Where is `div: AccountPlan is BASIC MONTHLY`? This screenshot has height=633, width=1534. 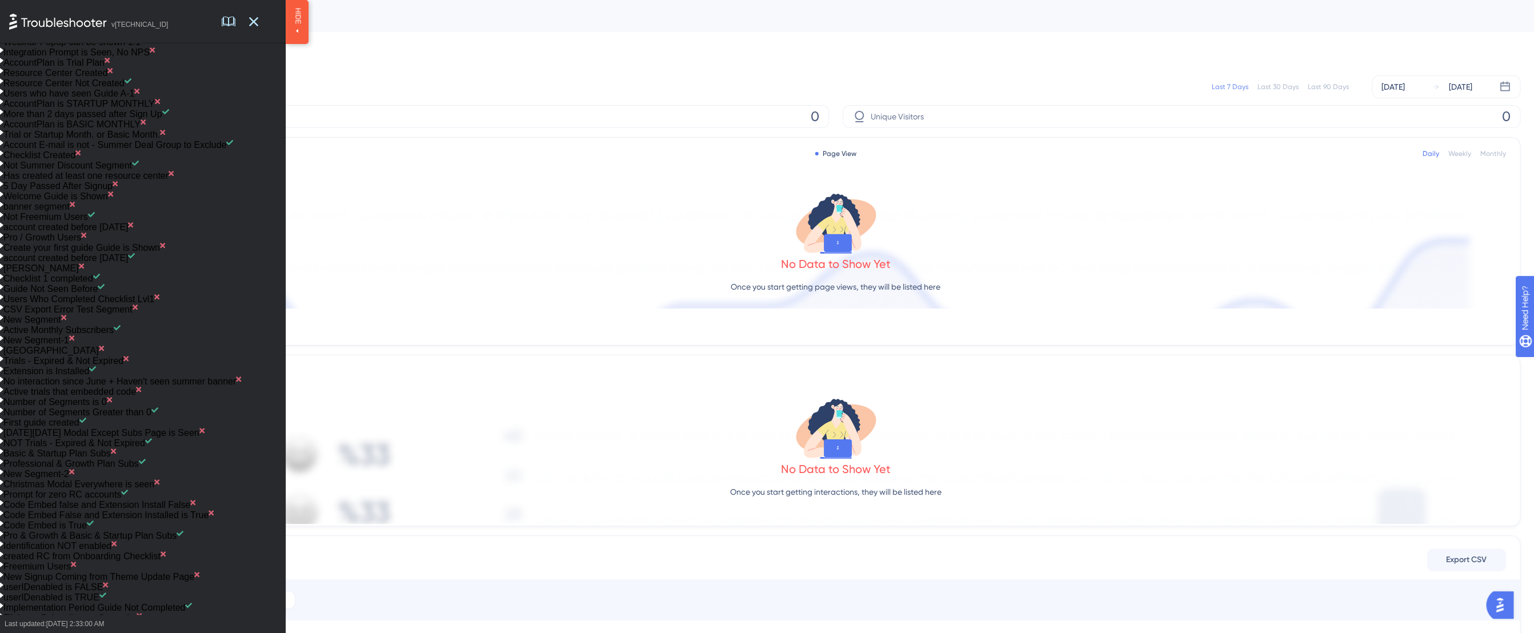 div: AccountPlan is BASIC MONTHLY is located at coordinates (72, 125).